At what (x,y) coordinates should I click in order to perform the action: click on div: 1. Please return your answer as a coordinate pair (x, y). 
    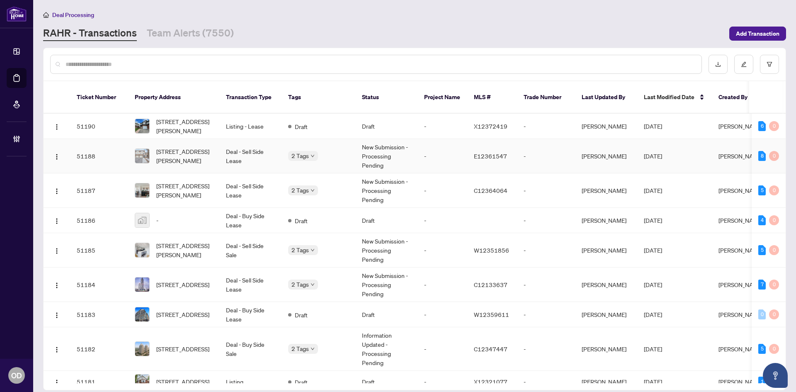
    Looking at the image, I should click on (762, 381).